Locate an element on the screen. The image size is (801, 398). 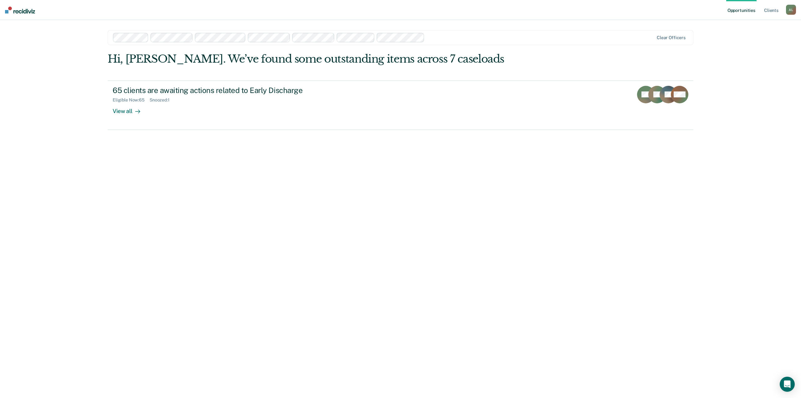
div: Open Intercom Messenger is located at coordinates (787, 384).